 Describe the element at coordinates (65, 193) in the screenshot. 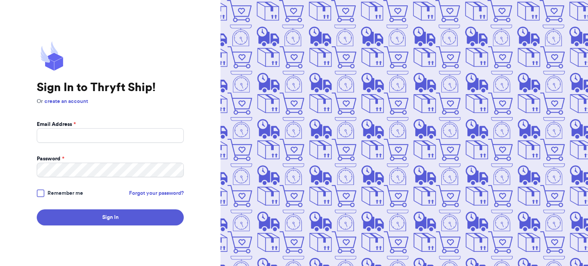

I see `span: Remember me` at that location.